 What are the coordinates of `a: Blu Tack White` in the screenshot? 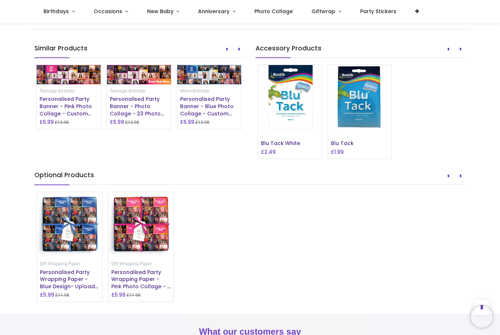 It's located at (280, 143).